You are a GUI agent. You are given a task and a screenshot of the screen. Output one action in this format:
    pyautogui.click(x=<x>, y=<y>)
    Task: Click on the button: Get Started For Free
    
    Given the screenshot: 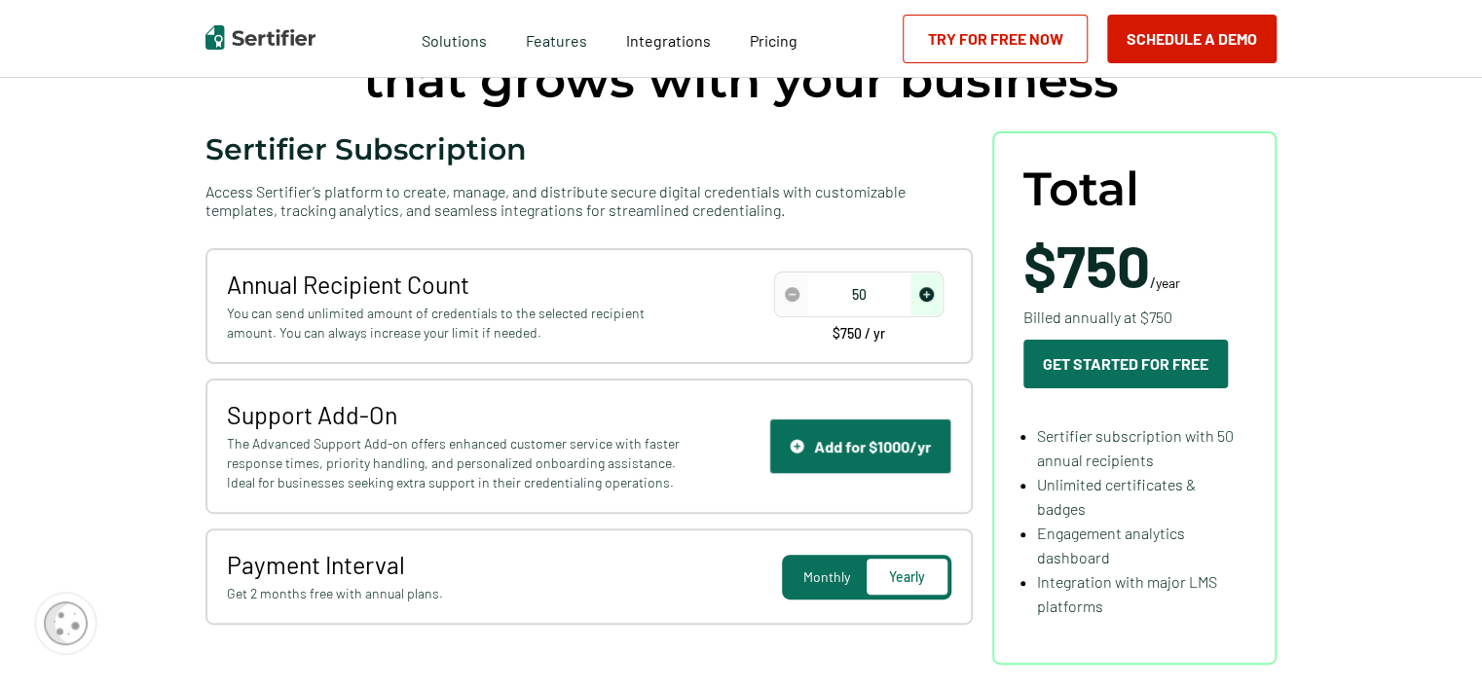 What is the action you would take?
    pyautogui.click(x=1126, y=364)
    